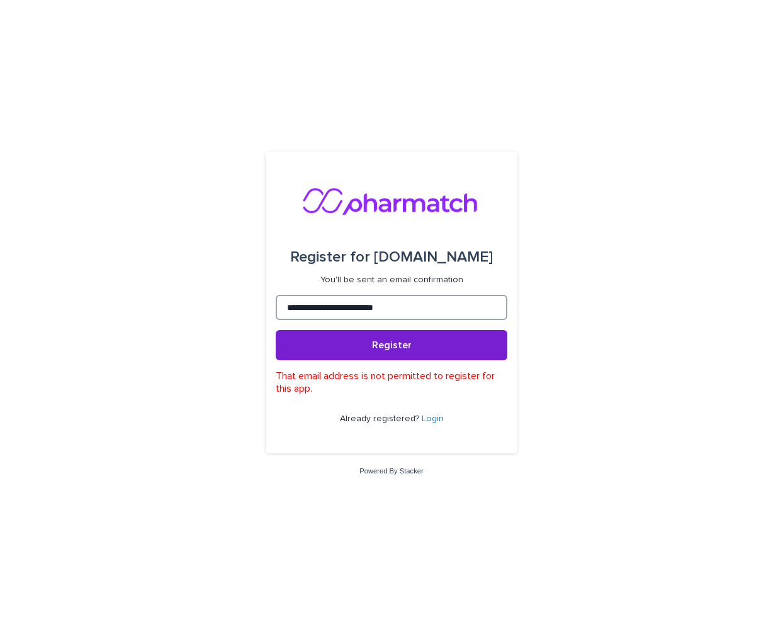 This screenshot has width=783, height=640. What do you see at coordinates (391, 201) in the screenshot?
I see `img: nMxkRIEURaCxZB0ULbfH` at bounding box center [391, 201].